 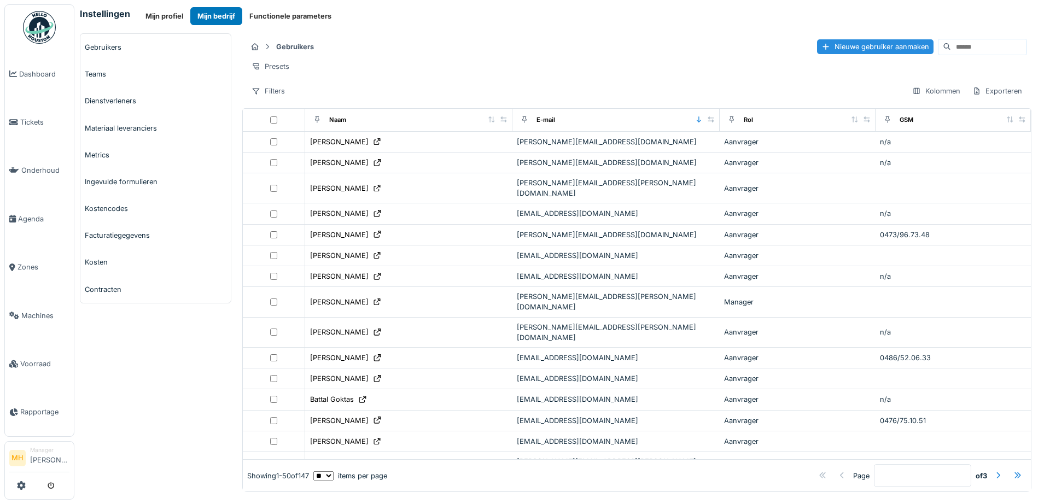 What do you see at coordinates (270, 66) in the screenshot?
I see `div: Presets` at bounding box center [270, 66].